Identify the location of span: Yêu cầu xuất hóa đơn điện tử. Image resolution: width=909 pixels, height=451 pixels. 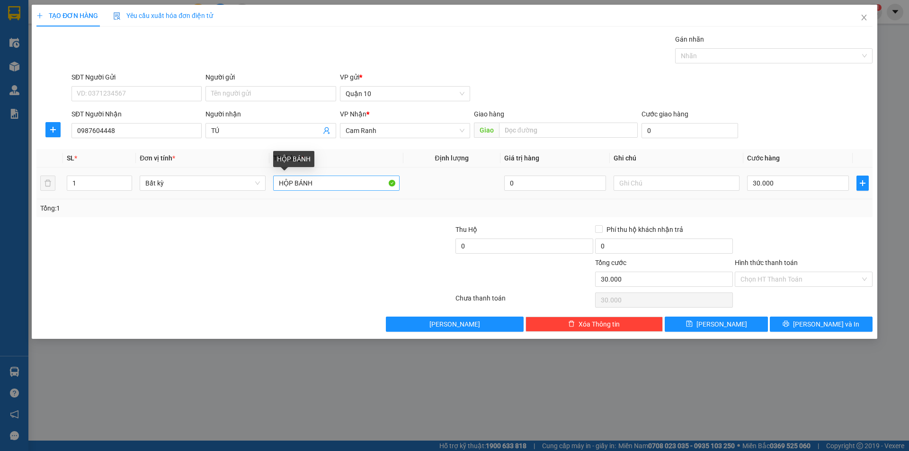
(163, 16).